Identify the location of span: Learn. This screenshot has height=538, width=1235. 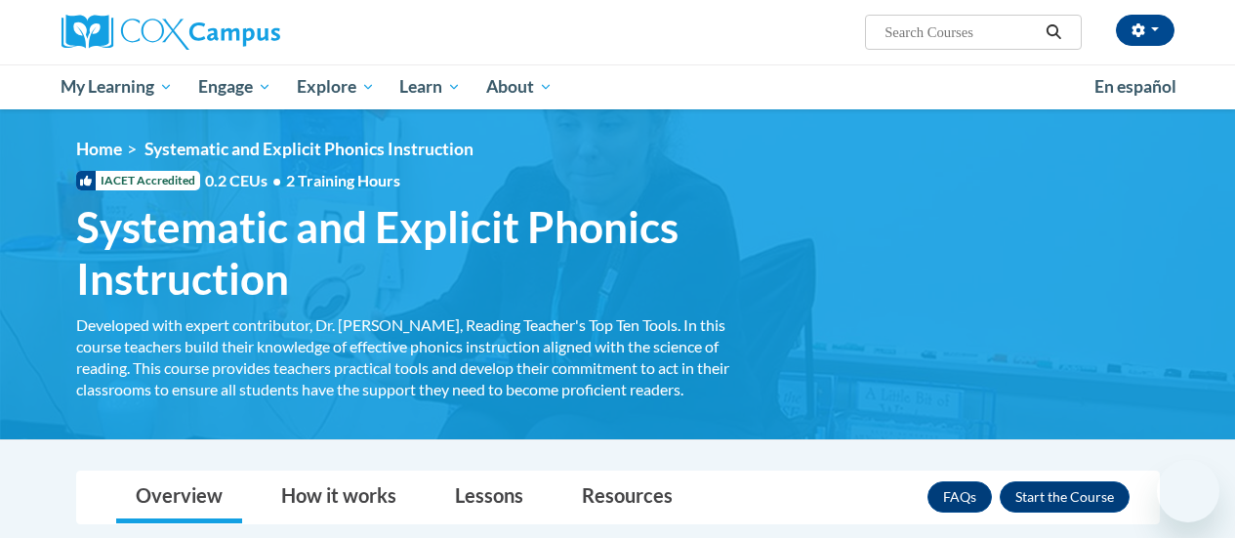
(429, 87).